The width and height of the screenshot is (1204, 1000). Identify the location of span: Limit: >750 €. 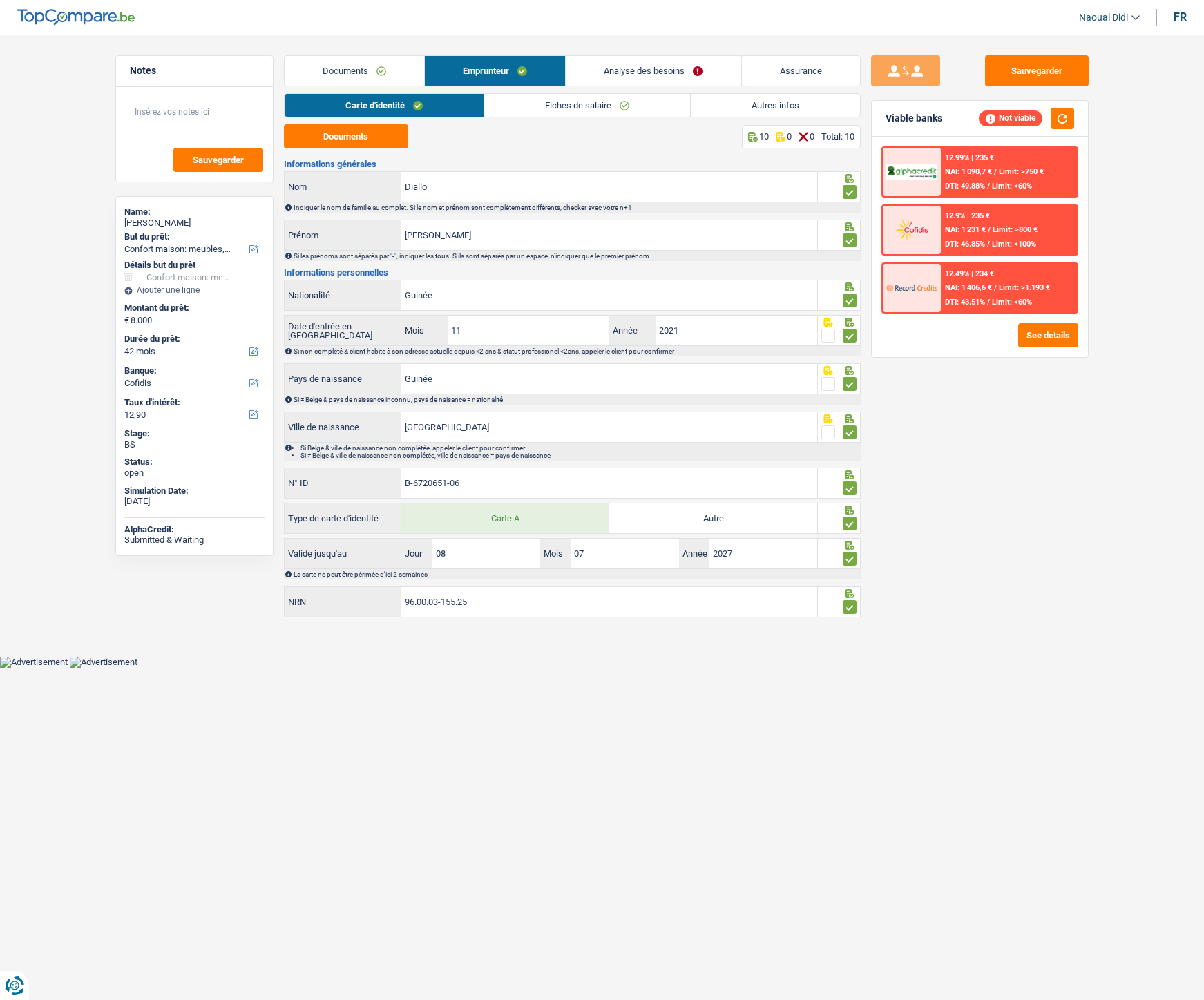
(1021, 171).